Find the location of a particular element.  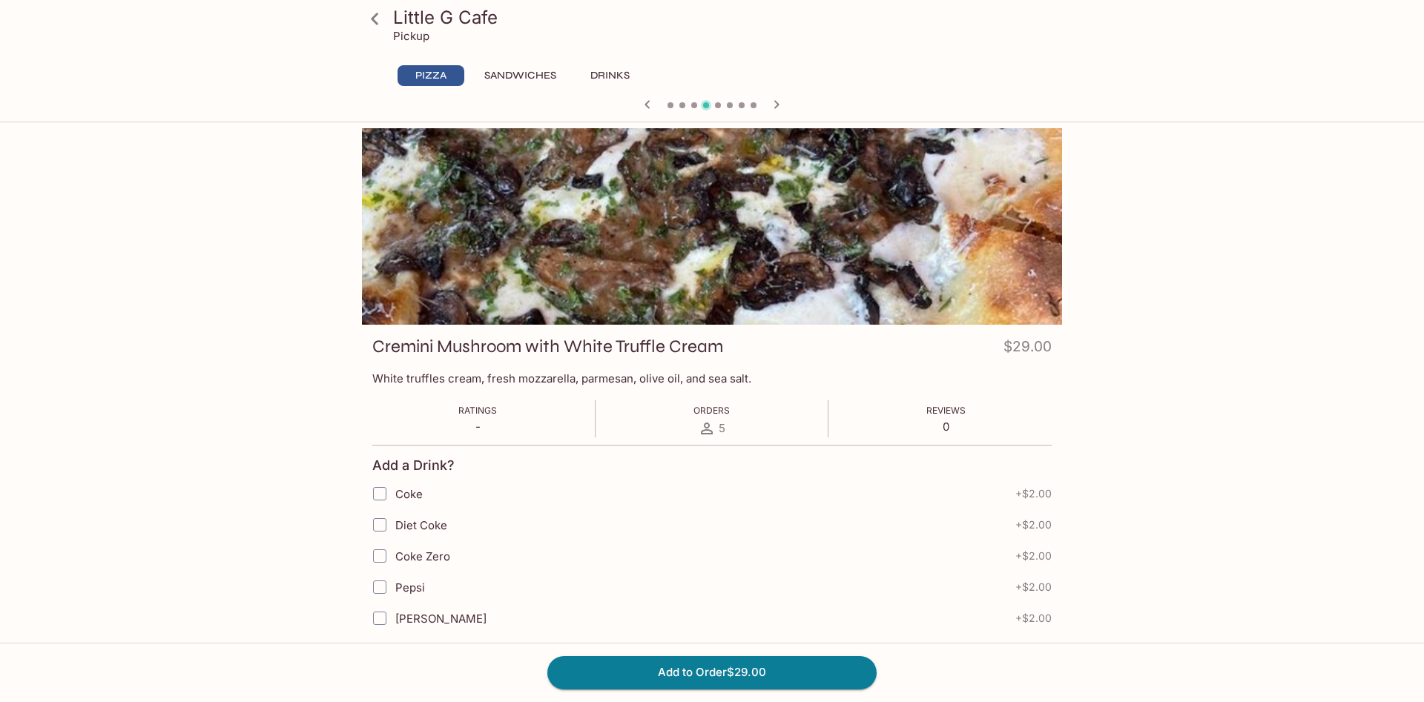

span: Reviews is located at coordinates (945, 410).